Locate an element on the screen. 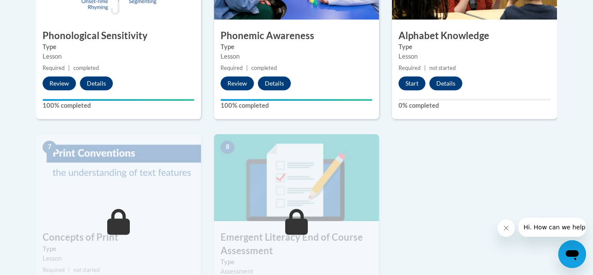  h3: Phonological Sensitivity is located at coordinates (119, 36).